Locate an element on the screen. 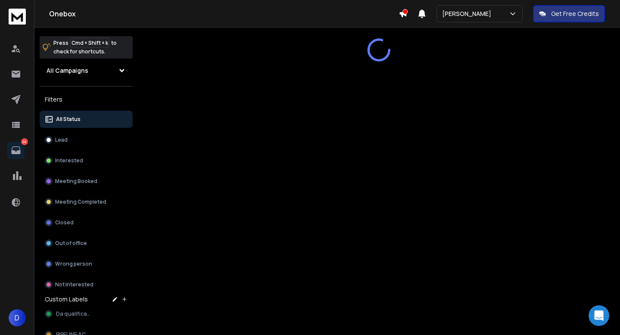 The height and width of the screenshot is (335, 620). button: Not Interested is located at coordinates (86, 285).